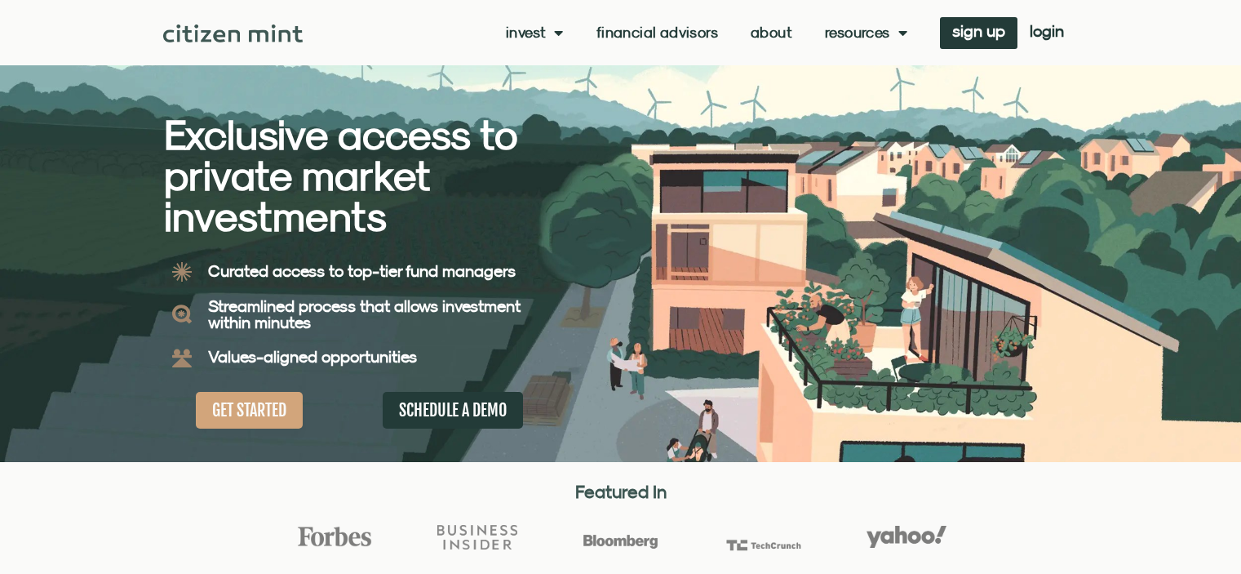 The height and width of the screenshot is (574, 1241). Describe the element at coordinates (534, 33) in the screenshot. I see `a: Invest` at that location.